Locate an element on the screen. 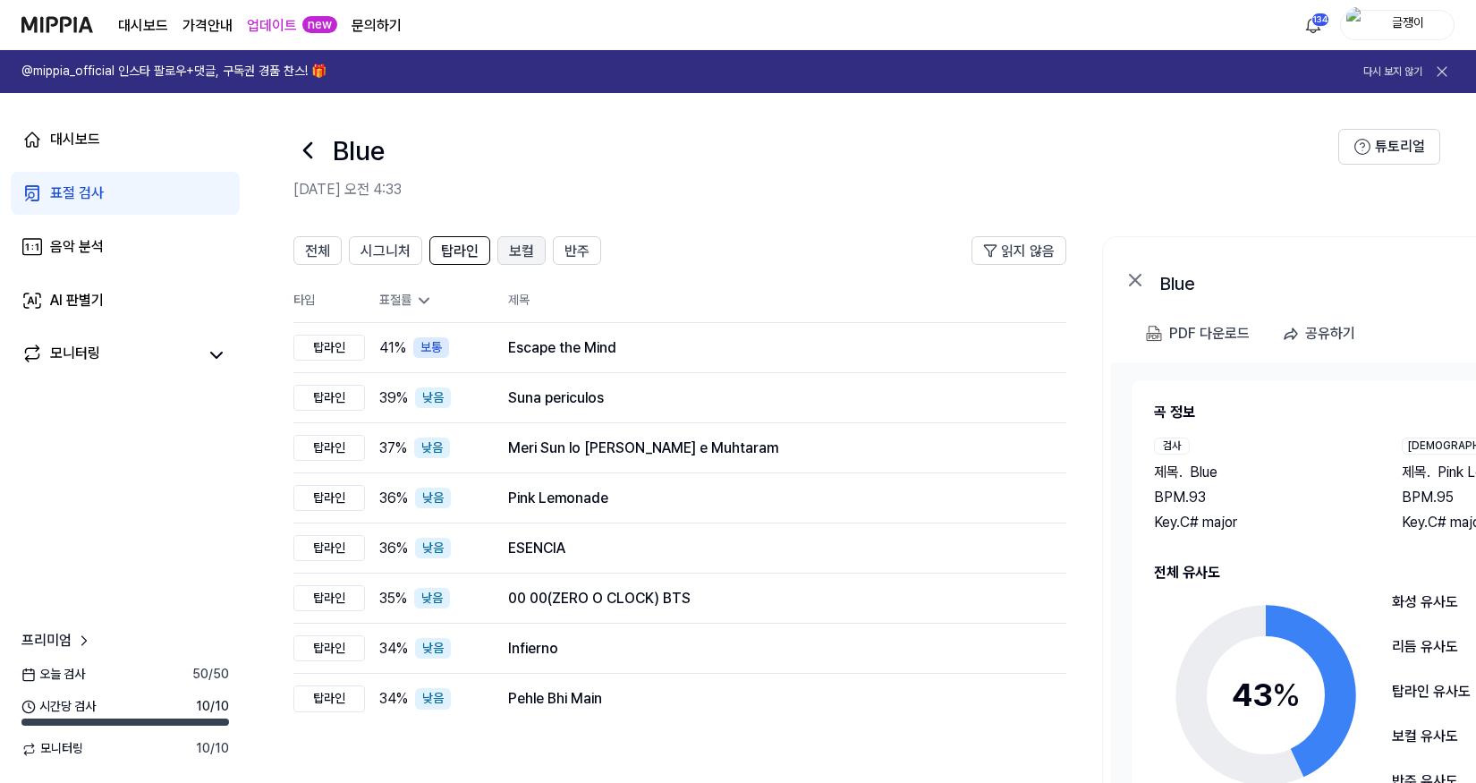  a: 표절 검사 is located at coordinates (125, 193).